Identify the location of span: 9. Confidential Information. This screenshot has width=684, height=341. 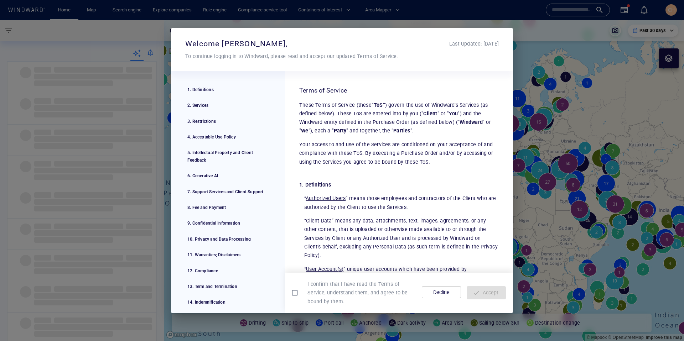
(228, 223).